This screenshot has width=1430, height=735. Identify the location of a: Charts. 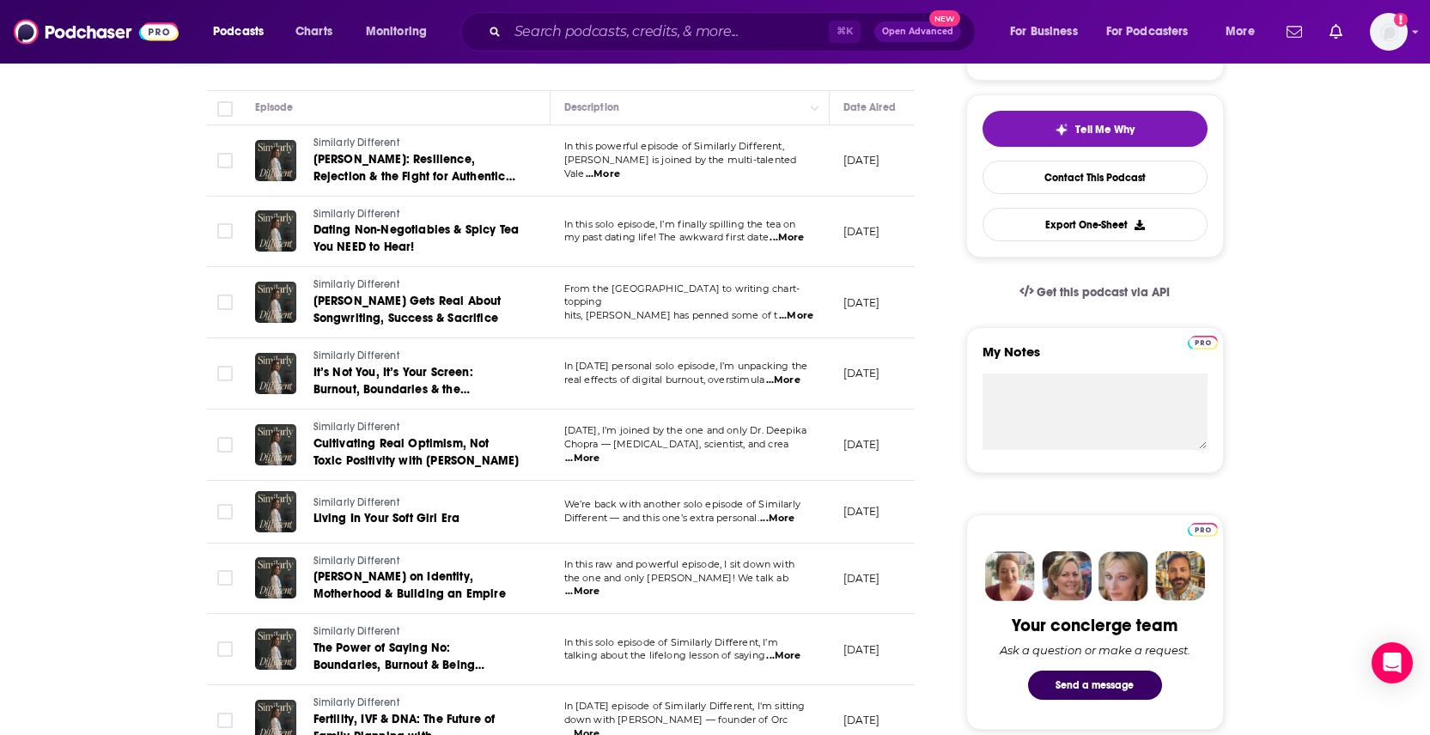
(313, 32).